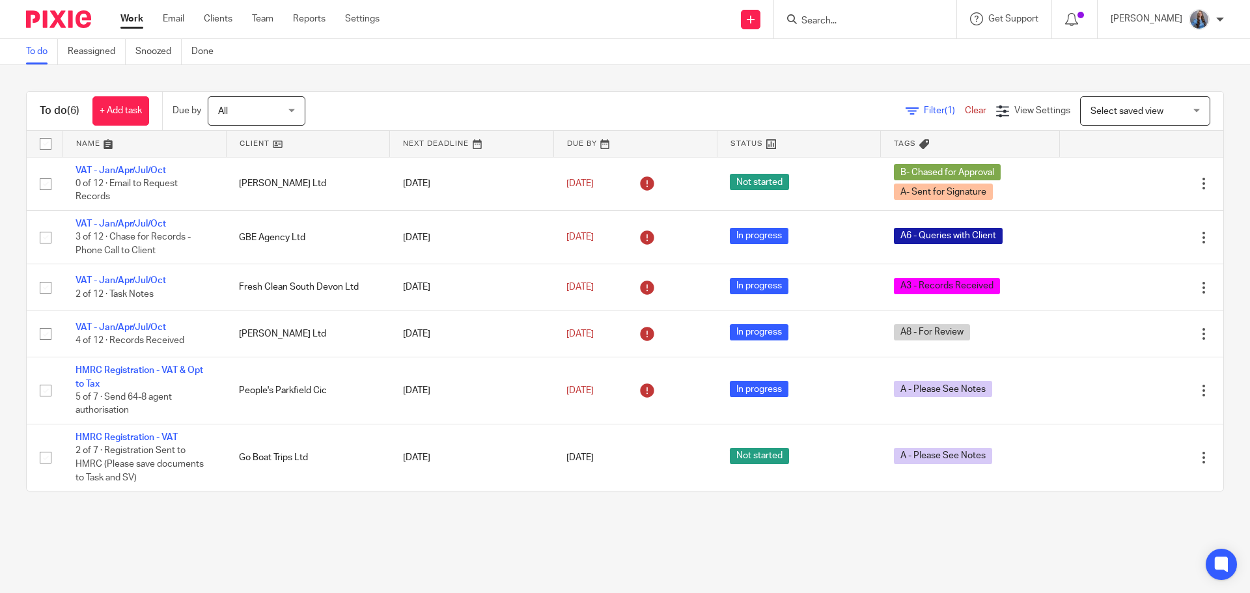 The image size is (1250, 593). What do you see at coordinates (307, 390) in the screenshot?
I see `td: People's Parkfield Cic` at bounding box center [307, 390].